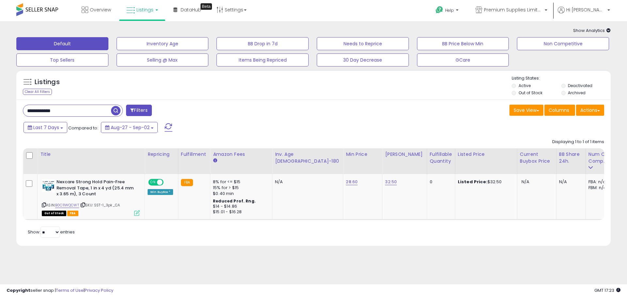 This screenshot has width=627, height=297. Describe the element at coordinates (47, 82) in the screenshot. I see `h5: Listings` at that location.